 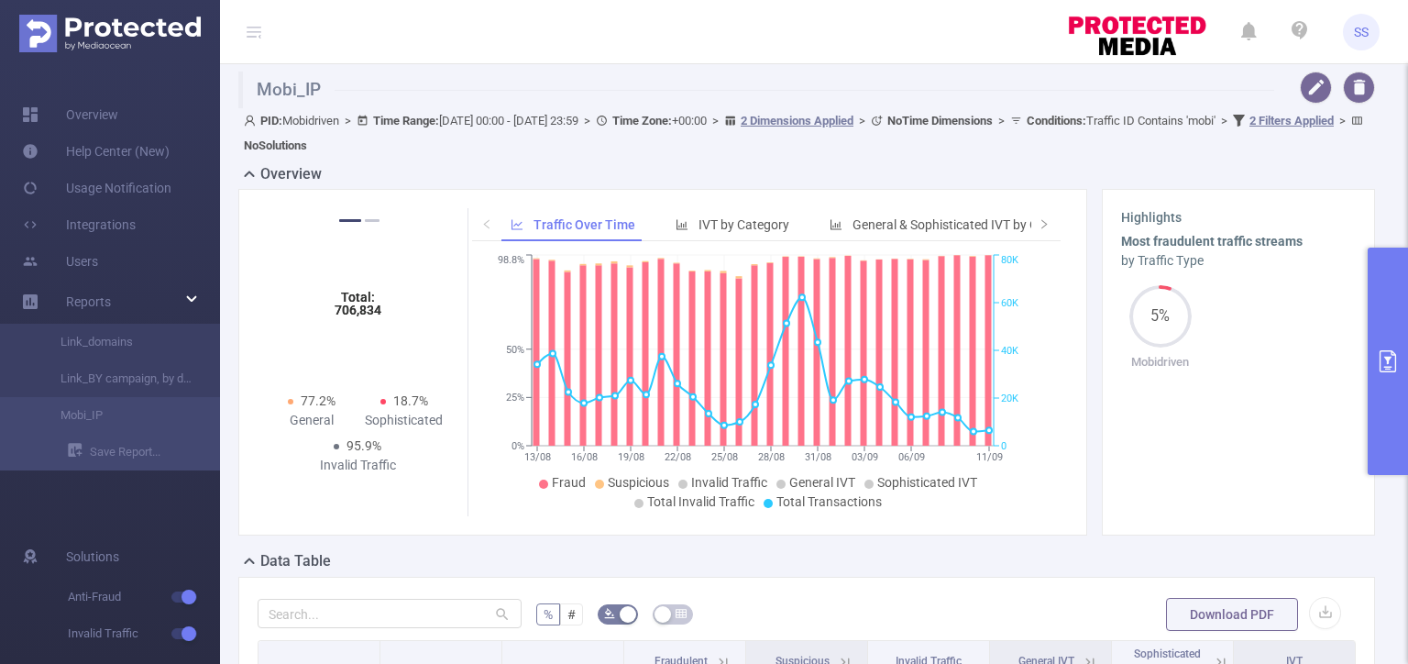 I want to click on tspan: 0%, so click(x=518, y=446).